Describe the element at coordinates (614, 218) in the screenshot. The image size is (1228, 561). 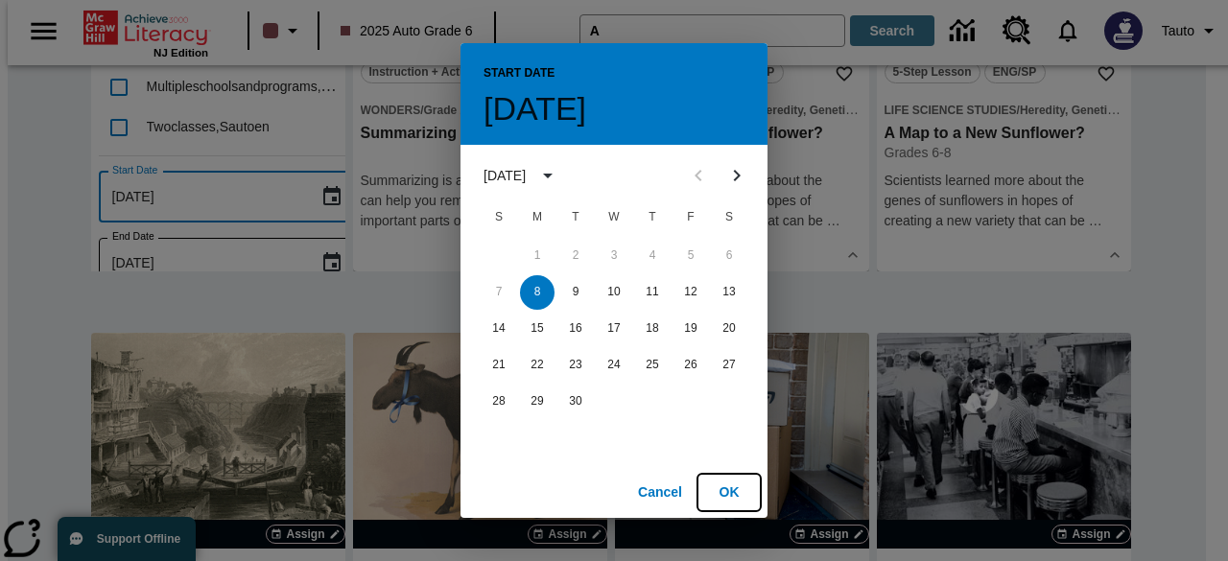
I see `span: Wednesday` at that location.